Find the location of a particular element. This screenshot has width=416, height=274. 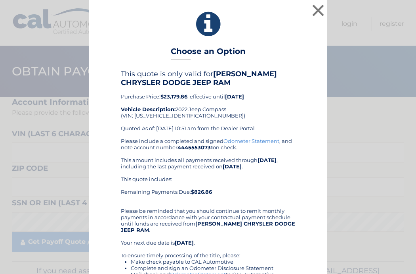

strong: Vehicle Description: is located at coordinates (148, 109).